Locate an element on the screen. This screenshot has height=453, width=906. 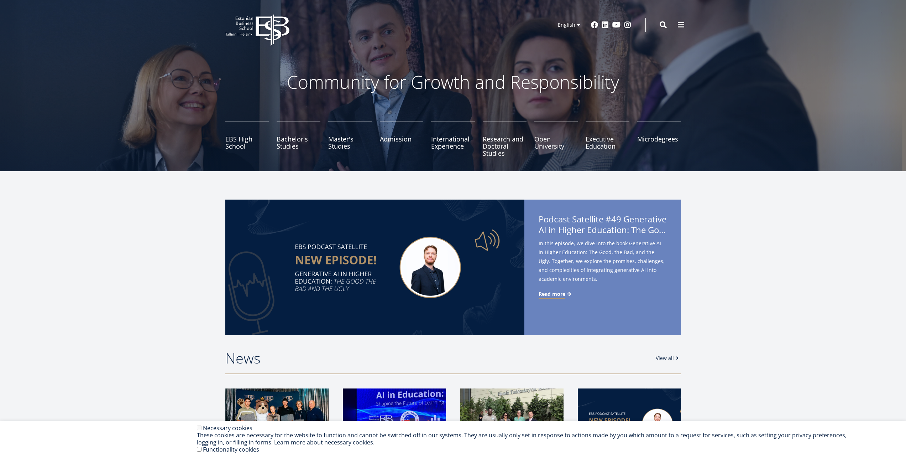
a: Admission is located at coordinates (402, 139).